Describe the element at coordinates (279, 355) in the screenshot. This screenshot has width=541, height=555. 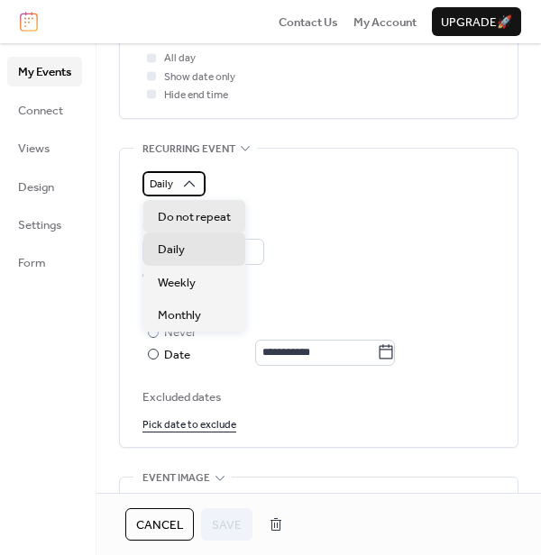
I see `div: Date` at that location.